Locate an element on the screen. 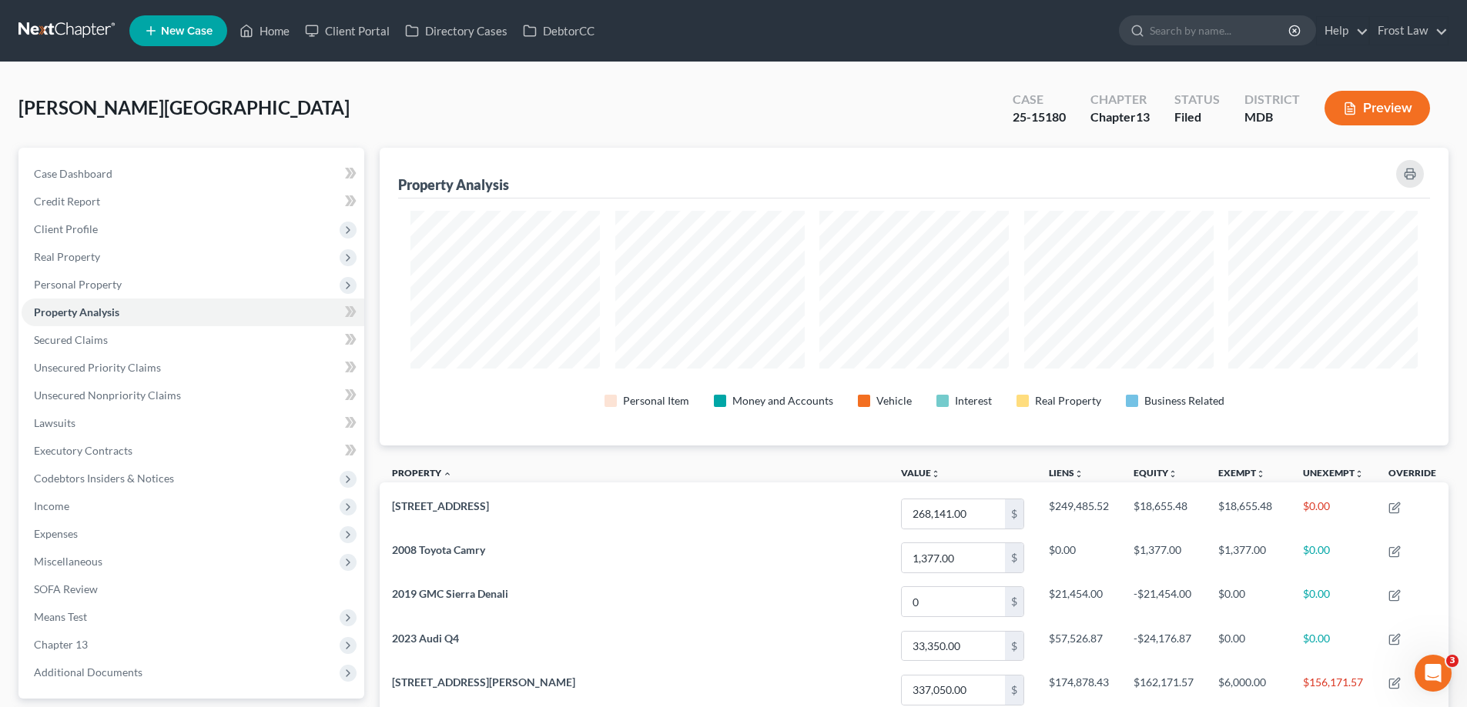  div: Personal Item is located at coordinates (656, 401).